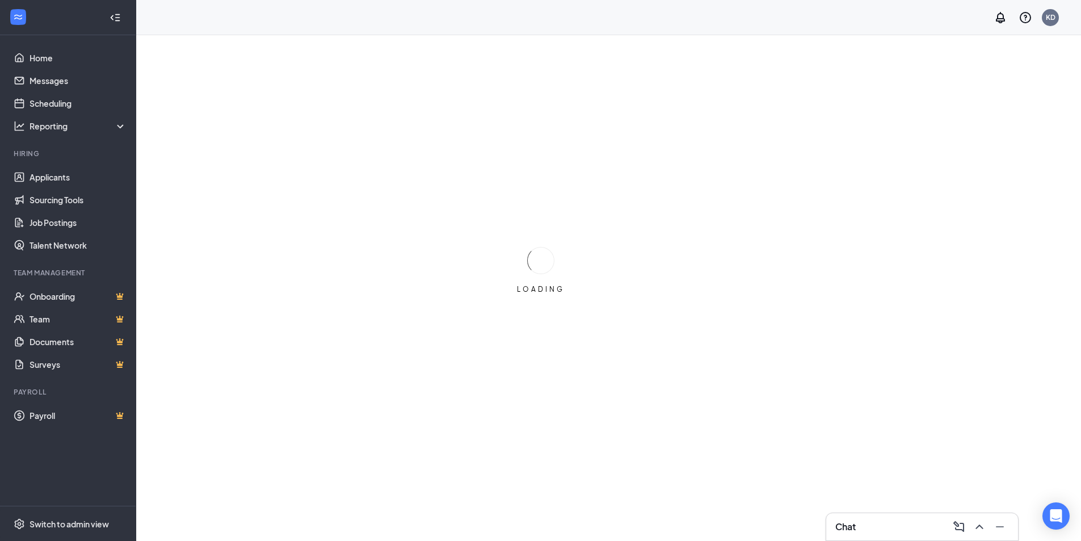 This screenshot has width=1081, height=541. What do you see at coordinates (979, 527) in the screenshot?
I see `button: ChevronUp` at bounding box center [979, 527].